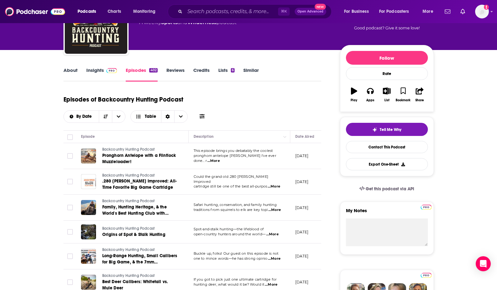  Describe the element at coordinates (486, 7) in the screenshot. I see `svg: Add a profile image` at that location.